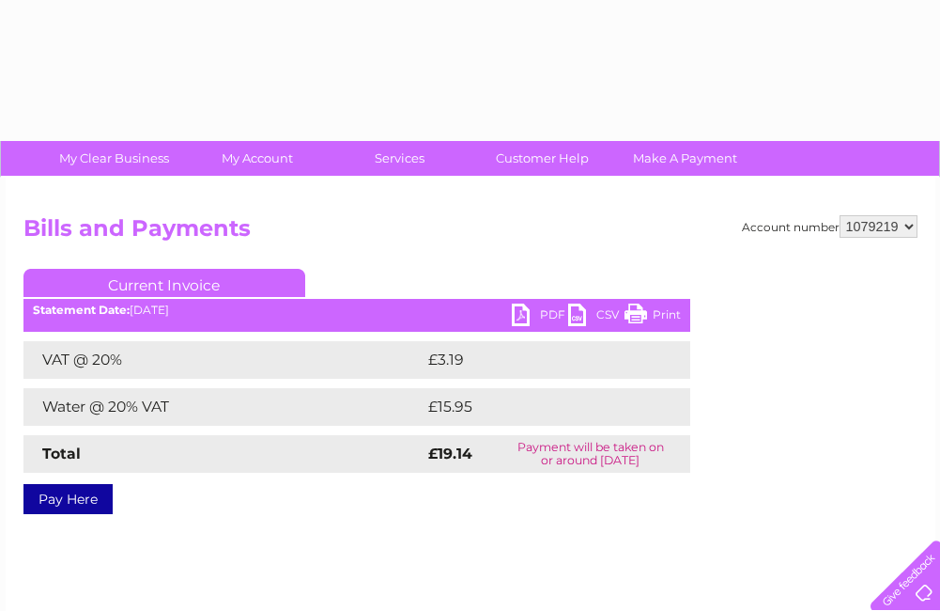 The image size is (940, 611). Describe the element at coordinates (542, 158) in the screenshot. I see `a: Customer Help` at that location.